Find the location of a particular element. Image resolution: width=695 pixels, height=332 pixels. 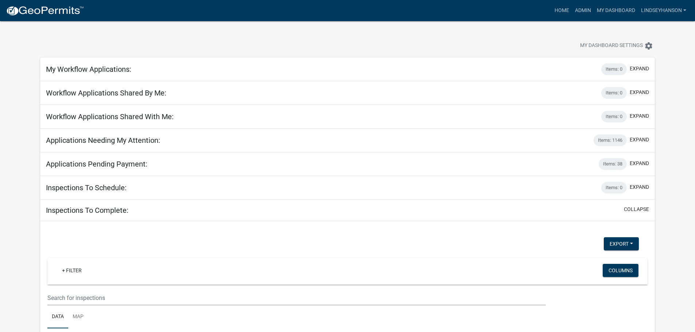

h5: Workflow Applications Shared By Me: is located at coordinates (106, 93).